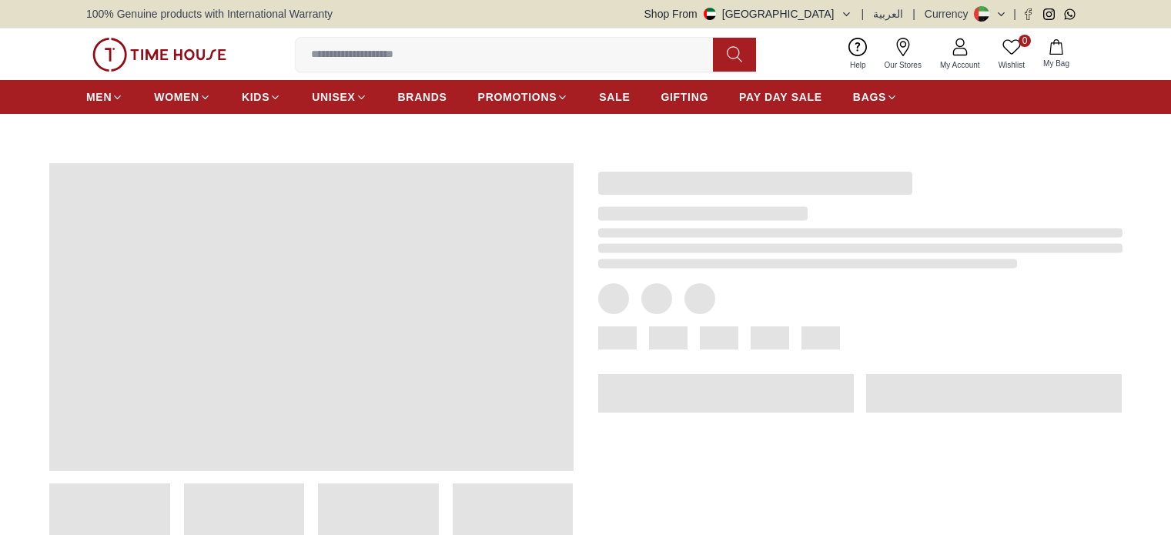 The image size is (1171, 535). I want to click on span: Help, so click(857, 65).